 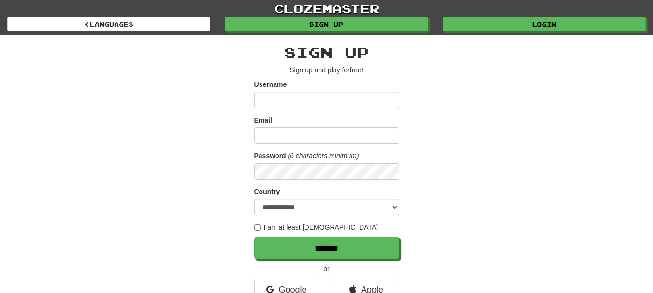 What do you see at coordinates (267, 192) in the screenshot?
I see `label: Country` at bounding box center [267, 192].